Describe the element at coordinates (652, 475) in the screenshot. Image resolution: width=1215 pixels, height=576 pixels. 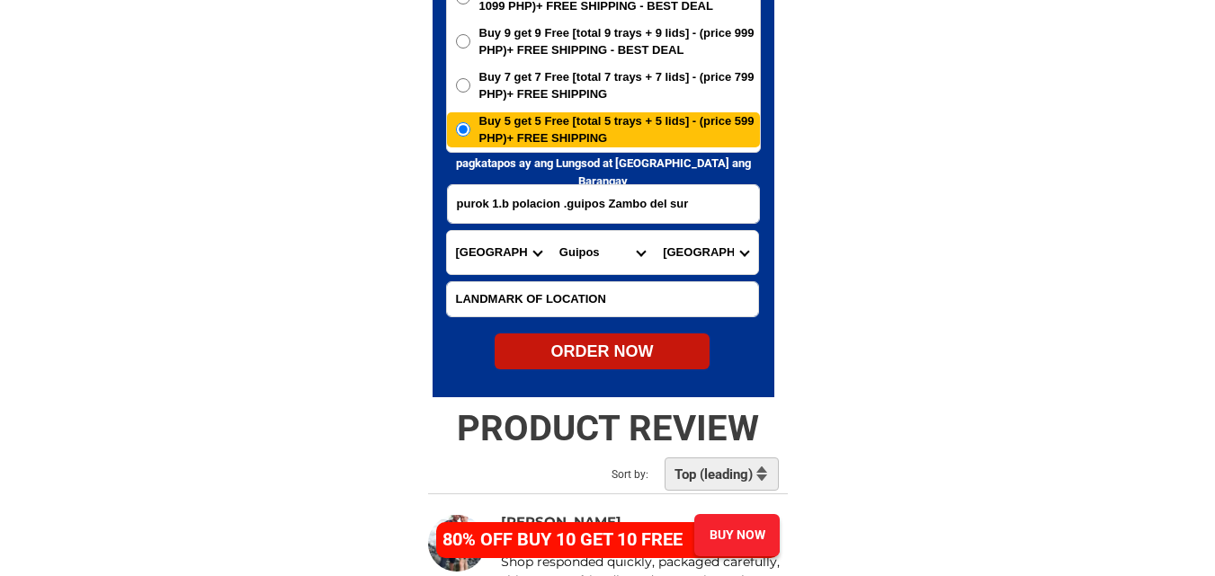
I see `h2: Sort by:` at that location.